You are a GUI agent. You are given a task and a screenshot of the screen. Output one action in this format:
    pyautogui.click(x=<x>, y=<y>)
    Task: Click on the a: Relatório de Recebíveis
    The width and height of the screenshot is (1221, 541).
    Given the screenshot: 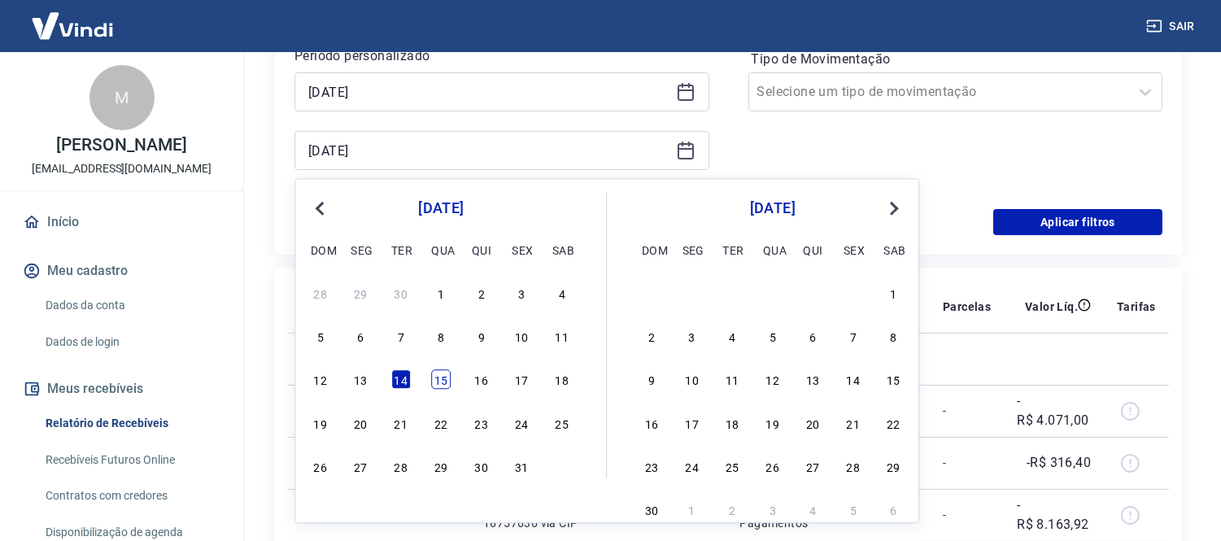 What is the action you would take?
    pyautogui.click(x=131, y=423)
    